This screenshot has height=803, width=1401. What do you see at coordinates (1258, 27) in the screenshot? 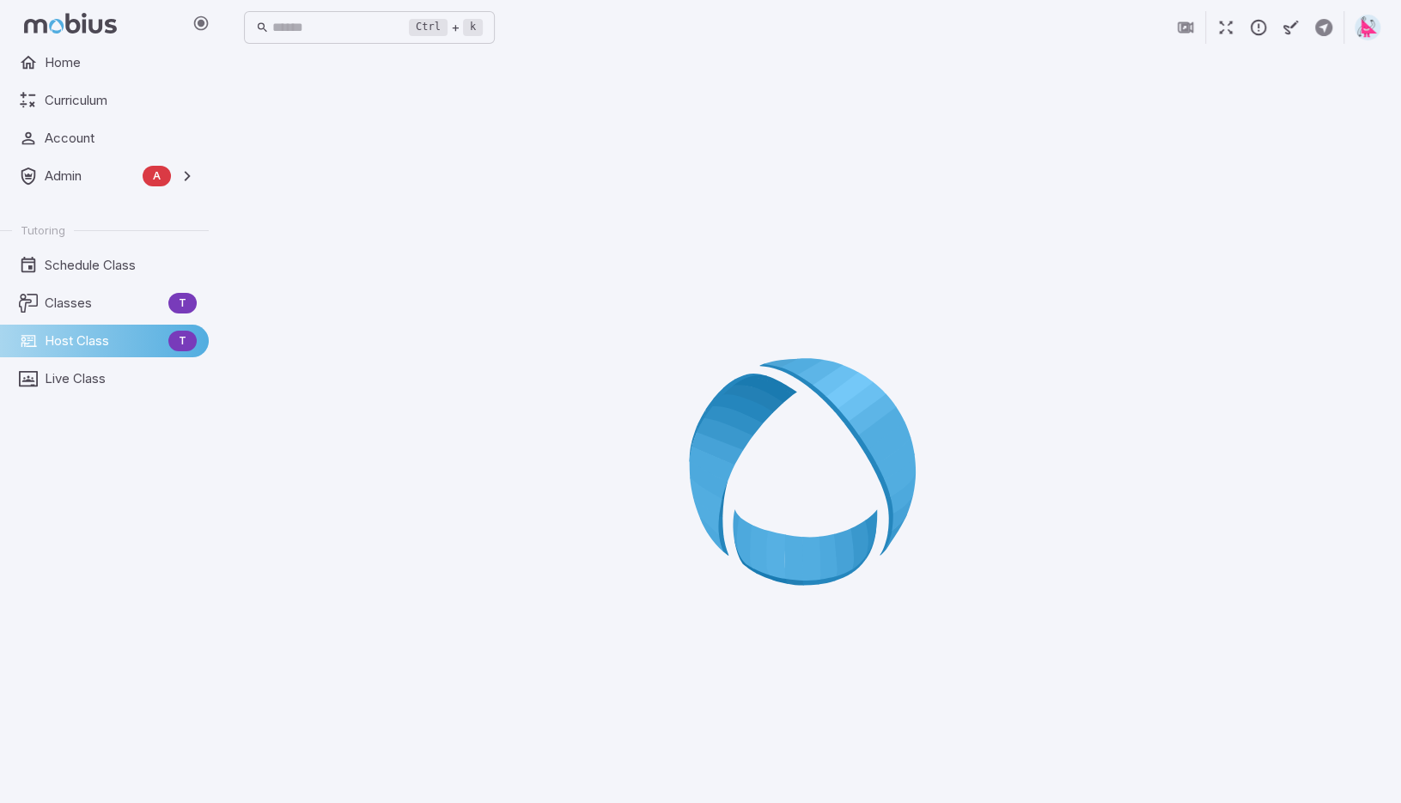
I see `button: Report an Issue` at bounding box center [1258, 27].